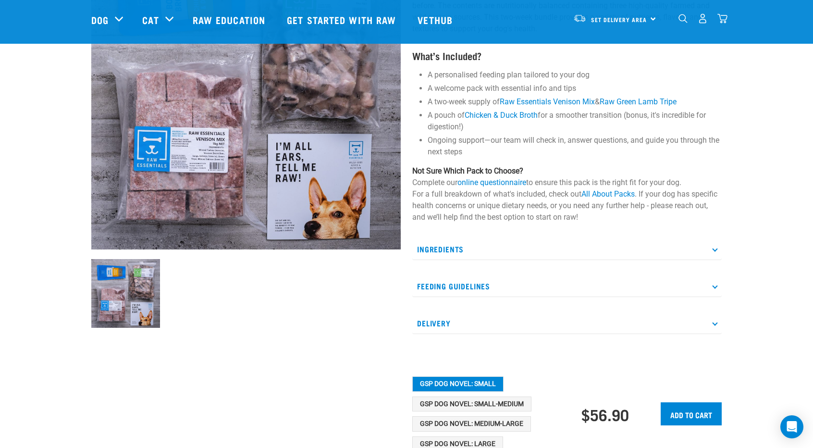 The image size is (813, 448). I want to click on p: Feeding Guidelines, so click(567, 286).